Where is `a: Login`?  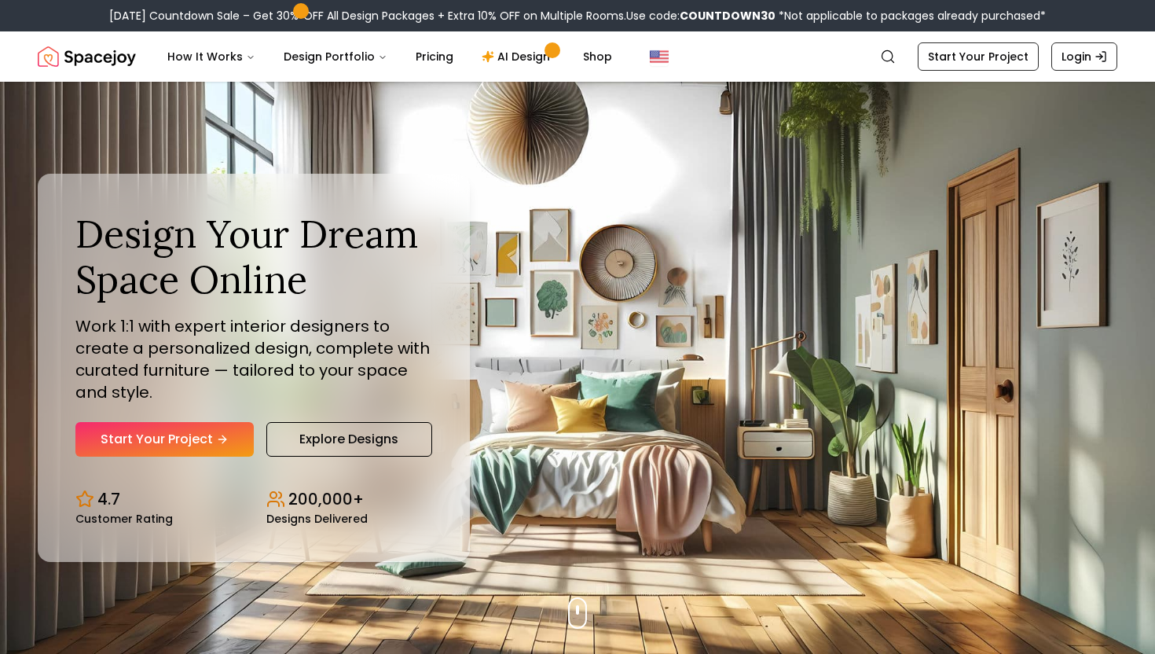 a: Login is located at coordinates (1085, 57).